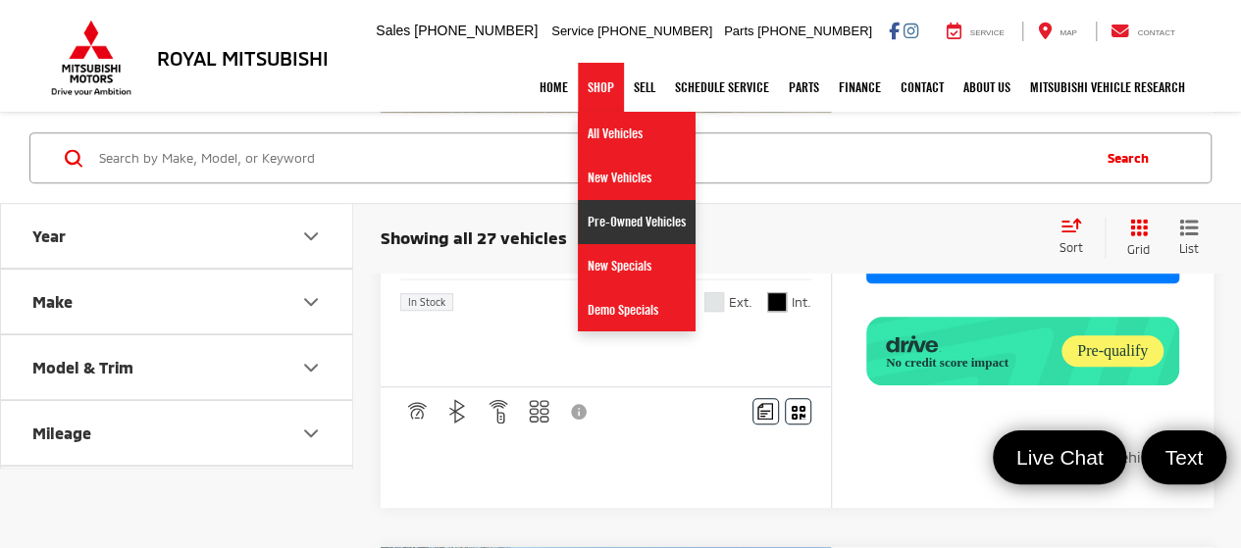 The image size is (1241, 548). What do you see at coordinates (975, 31) in the screenshot?
I see `a: Service` at bounding box center [975, 31].